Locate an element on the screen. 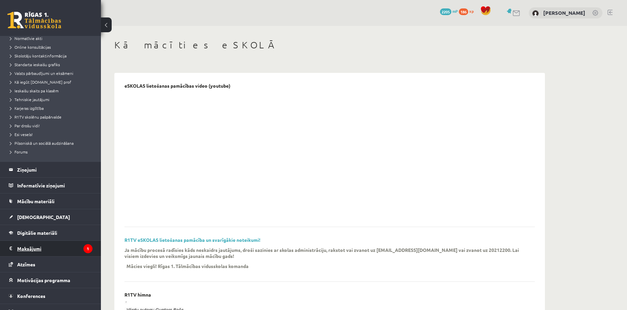  span: xp is located at coordinates (471, 11).